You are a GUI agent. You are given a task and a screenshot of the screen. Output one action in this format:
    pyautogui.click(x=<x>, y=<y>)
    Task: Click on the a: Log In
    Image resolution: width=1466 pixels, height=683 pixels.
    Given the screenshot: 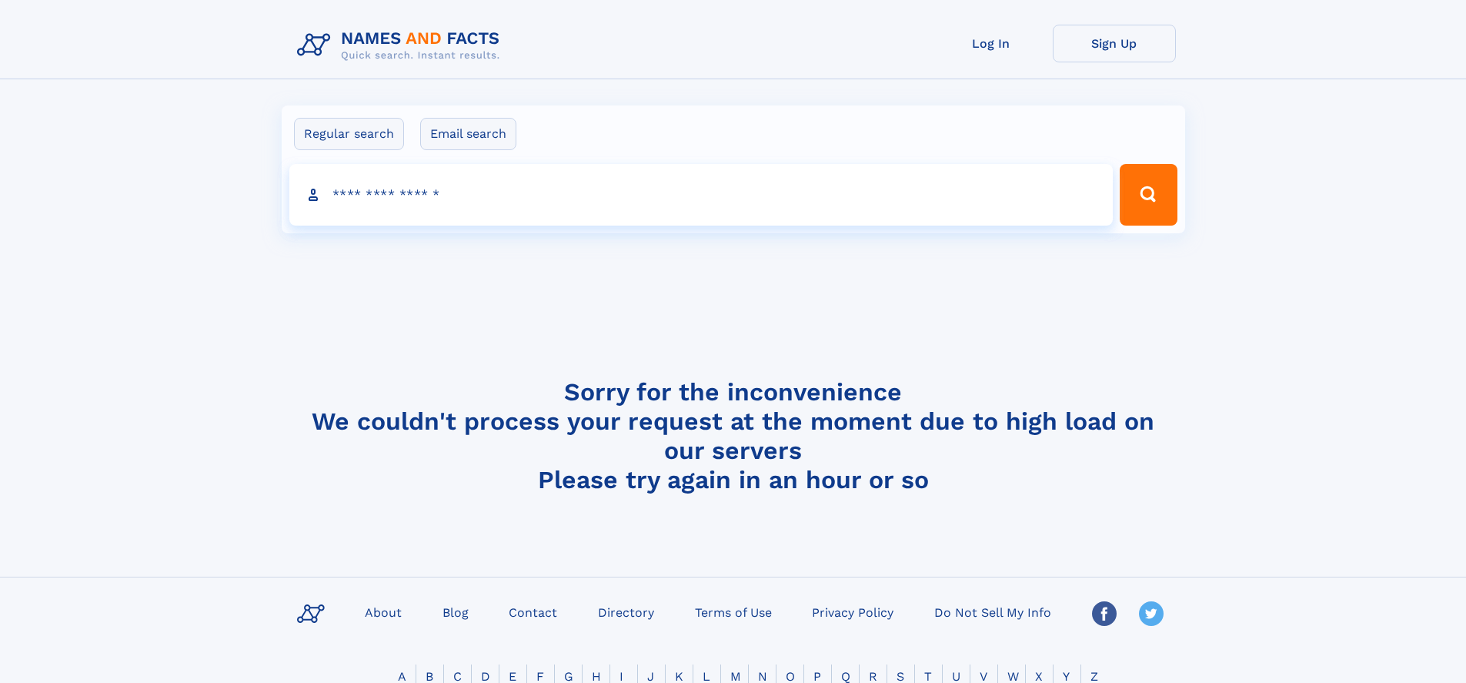 What is the action you would take?
    pyautogui.click(x=991, y=43)
    